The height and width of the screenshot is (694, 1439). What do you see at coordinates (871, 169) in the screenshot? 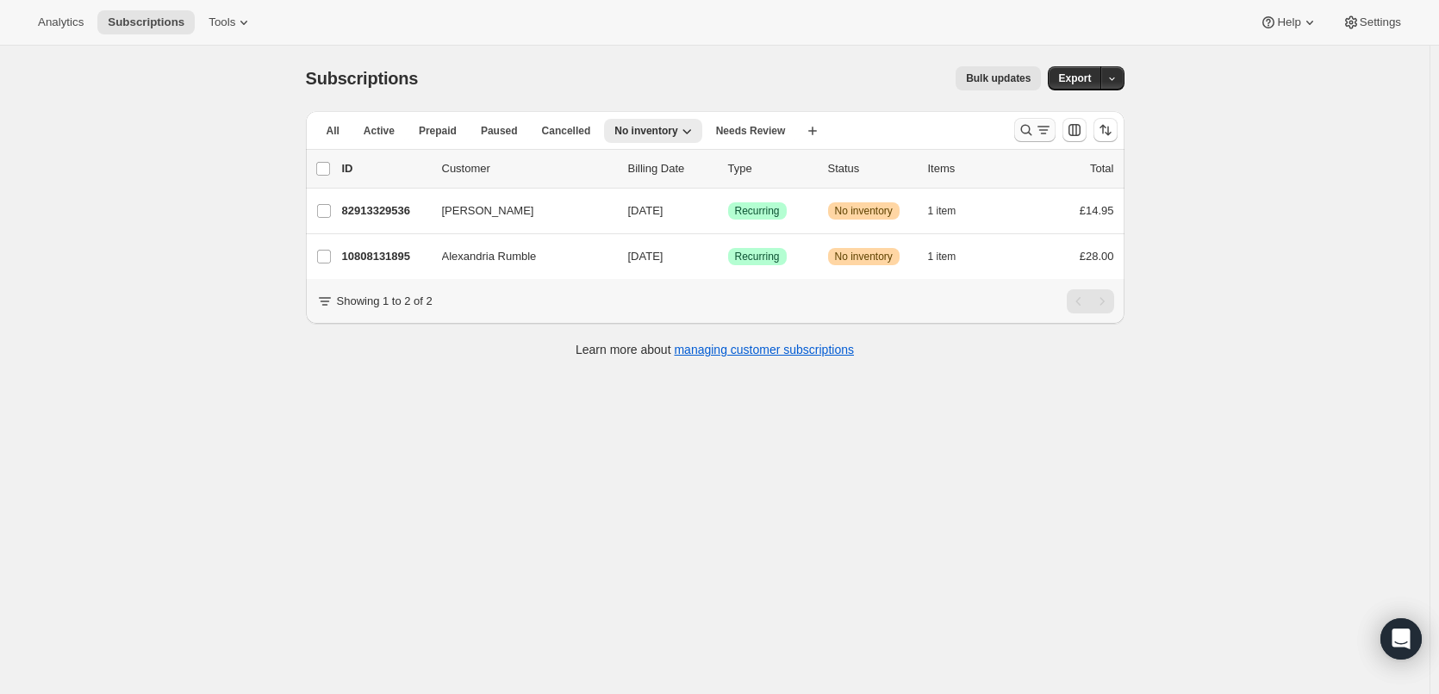
I see `p: Status` at bounding box center [871, 169].